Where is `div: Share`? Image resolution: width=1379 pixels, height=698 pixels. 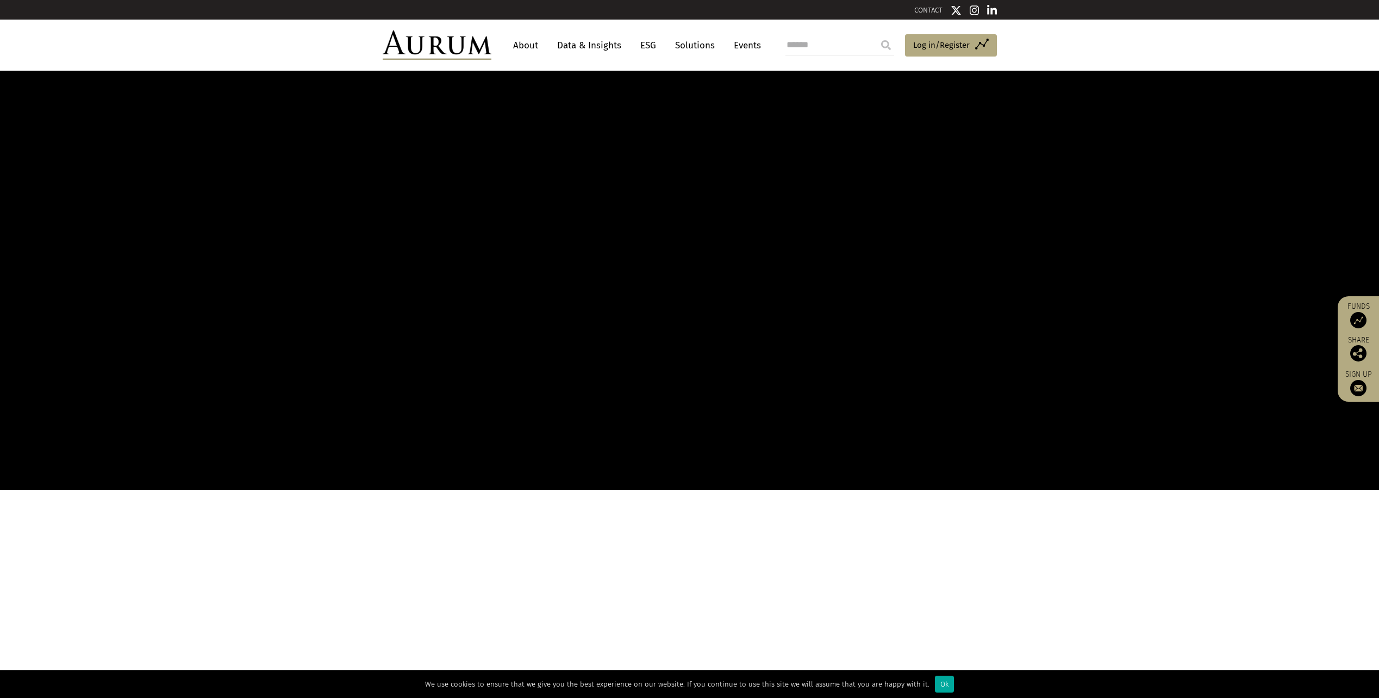
div: Share is located at coordinates (1358, 349).